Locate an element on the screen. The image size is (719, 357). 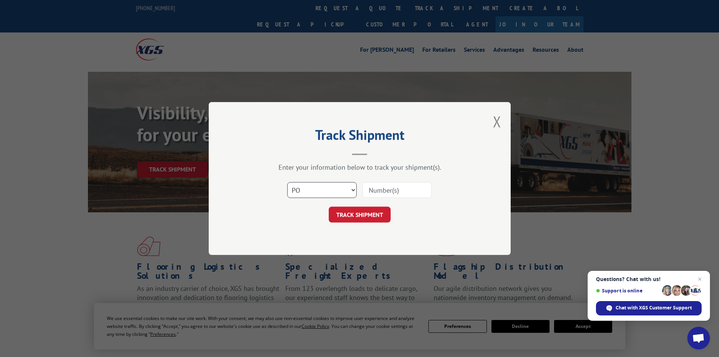
input: Number(s) is located at coordinates (397, 190).